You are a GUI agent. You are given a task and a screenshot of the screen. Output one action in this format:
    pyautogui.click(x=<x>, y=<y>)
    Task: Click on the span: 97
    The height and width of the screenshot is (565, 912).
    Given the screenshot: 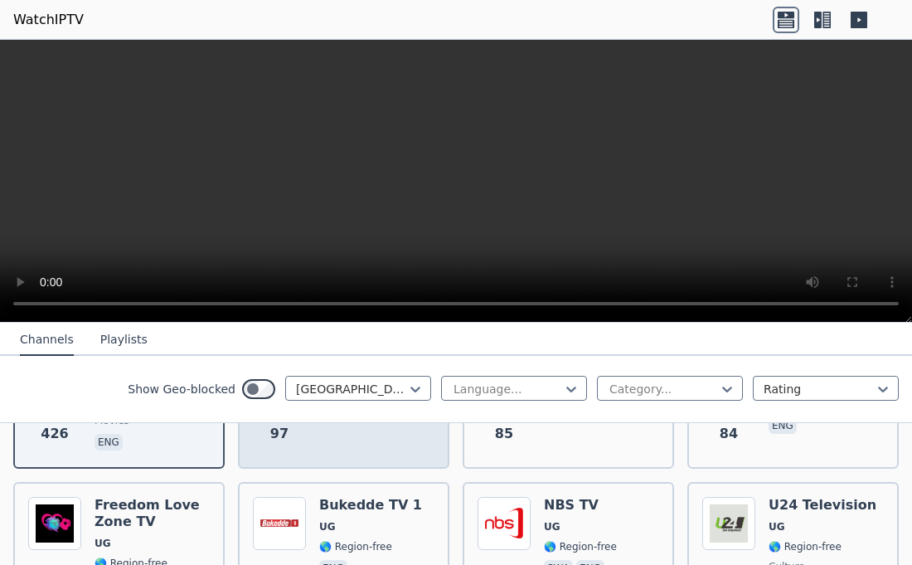 What is the action you would take?
    pyautogui.click(x=280, y=434)
    